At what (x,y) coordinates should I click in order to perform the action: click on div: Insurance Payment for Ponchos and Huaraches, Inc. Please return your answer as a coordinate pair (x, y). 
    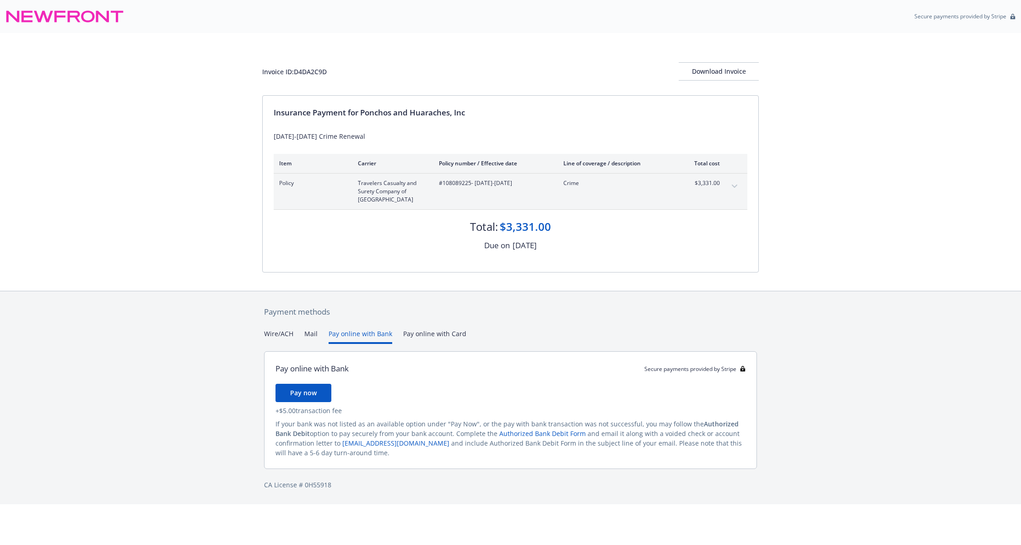
    Looking at the image, I should click on (510, 113).